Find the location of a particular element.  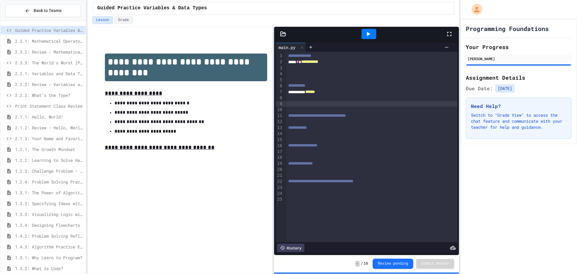

span: 1.3.1: The Power of Algorithms is located at coordinates (49, 192).